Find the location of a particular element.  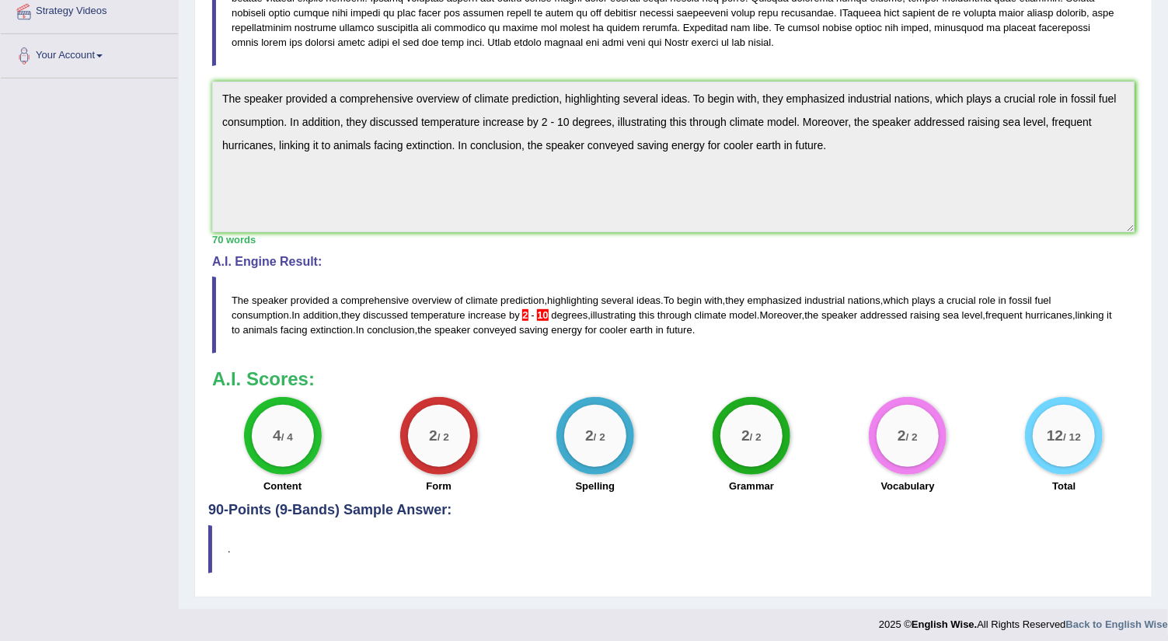

span: highlighting is located at coordinates (573, 300).